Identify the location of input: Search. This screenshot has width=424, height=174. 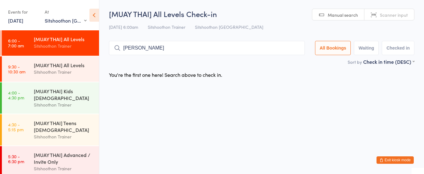
(207, 48).